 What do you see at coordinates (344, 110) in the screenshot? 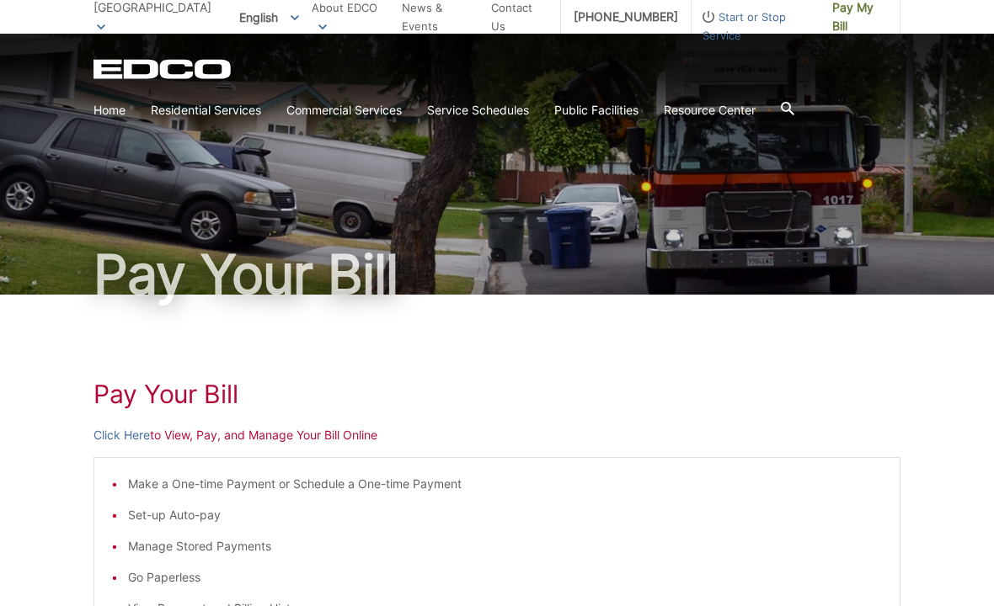
I see `a: Commercial Services` at bounding box center [344, 110].